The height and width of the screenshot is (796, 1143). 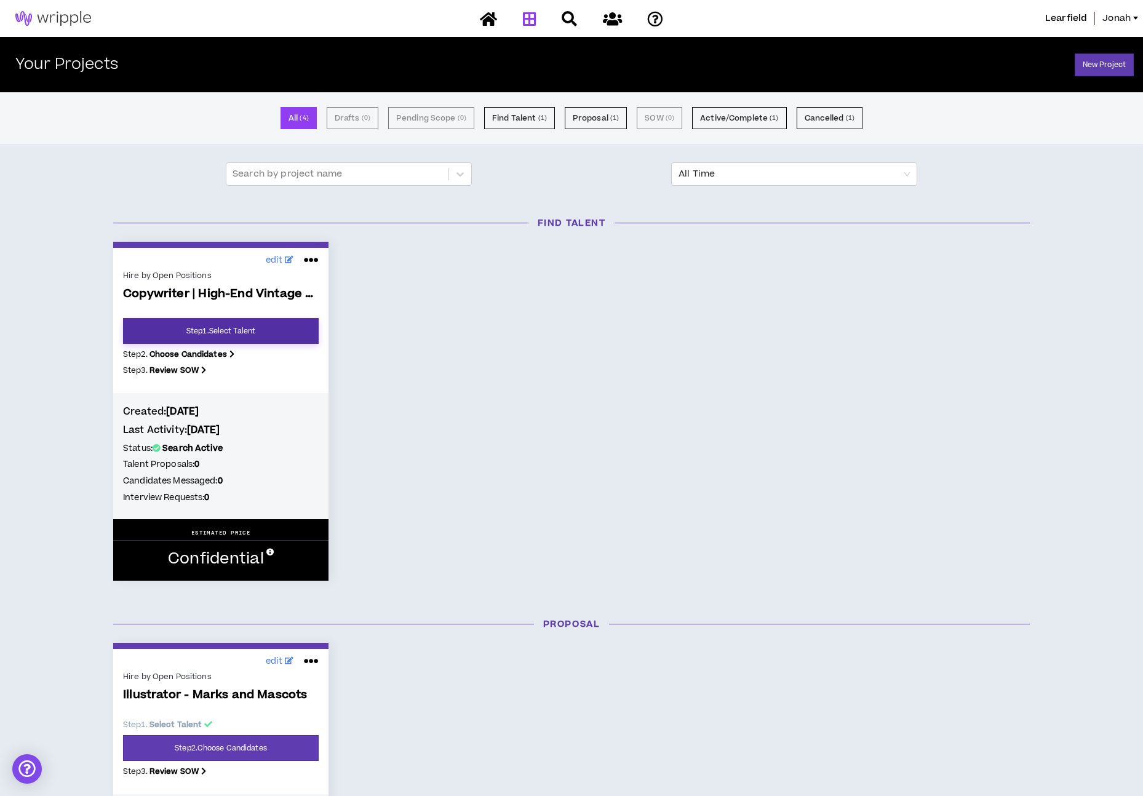 What do you see at coordinates (595, 118) in the screenshot?
I see `button: Proposal (1)` at bounding box center [595, 118].